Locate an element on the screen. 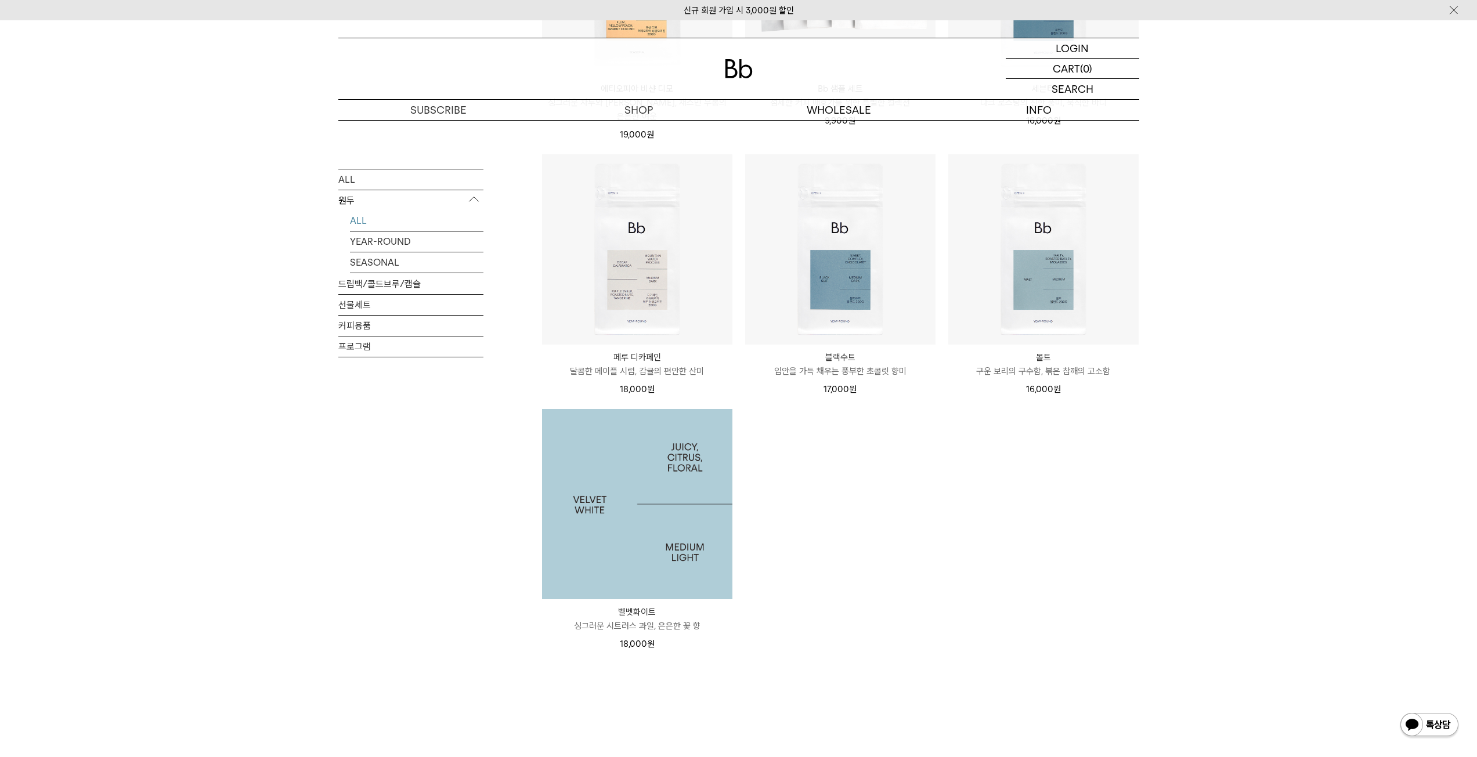 This screenshot has height=757, width=1477. a: LOGIN is located at coordinates (1072, 48).